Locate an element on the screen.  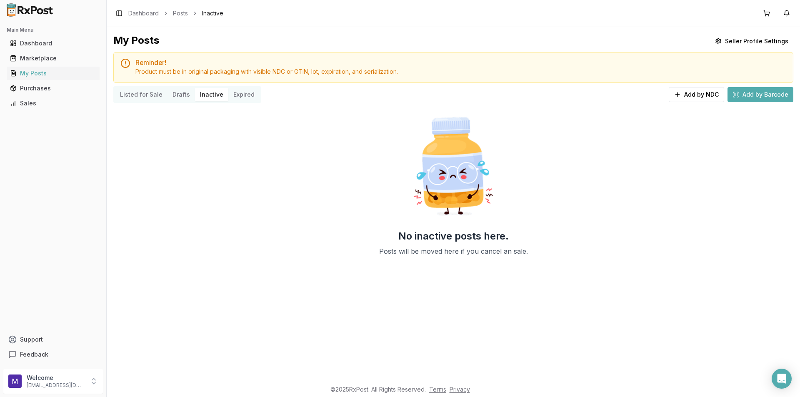
a: Sales is located at coordinates (53, 103).